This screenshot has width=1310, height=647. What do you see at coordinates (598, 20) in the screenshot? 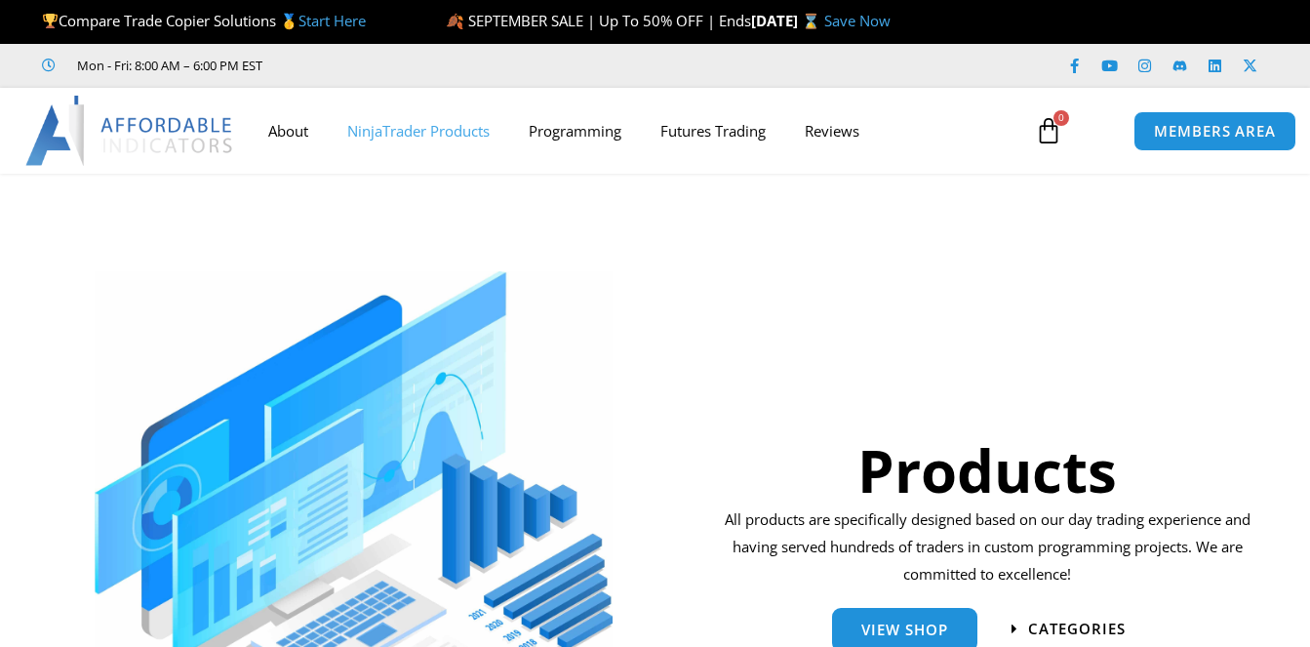
I see `span: 🍂 SEPTEMBER SALE | Up To 50% OFF | Ends` at bounding box center [598, 20].